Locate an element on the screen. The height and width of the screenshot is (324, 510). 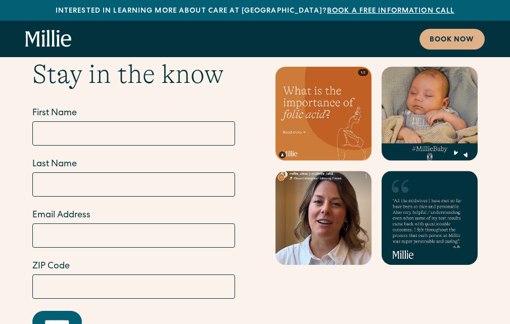
h2: Stay in the know is located at coordinates (133, 74).